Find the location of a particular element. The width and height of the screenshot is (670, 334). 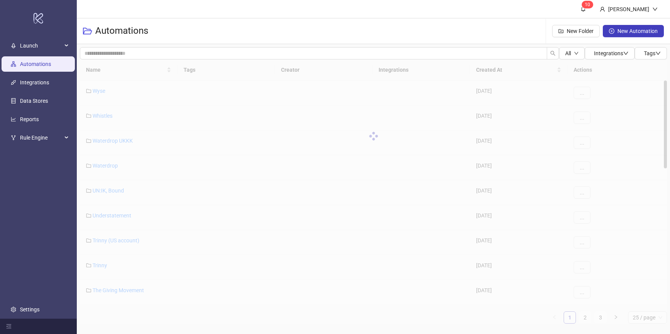

span: 1 is located at coordinates (586, 5).